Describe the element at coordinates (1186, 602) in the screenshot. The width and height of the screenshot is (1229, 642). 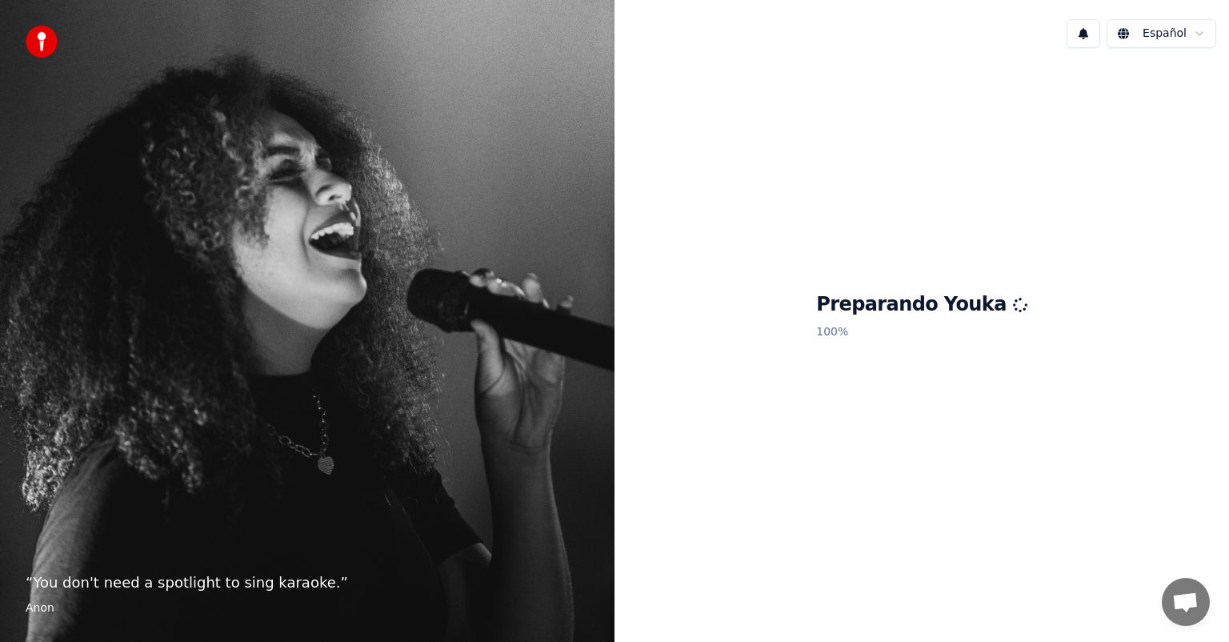
I see `a: Chat abierto` at that location.